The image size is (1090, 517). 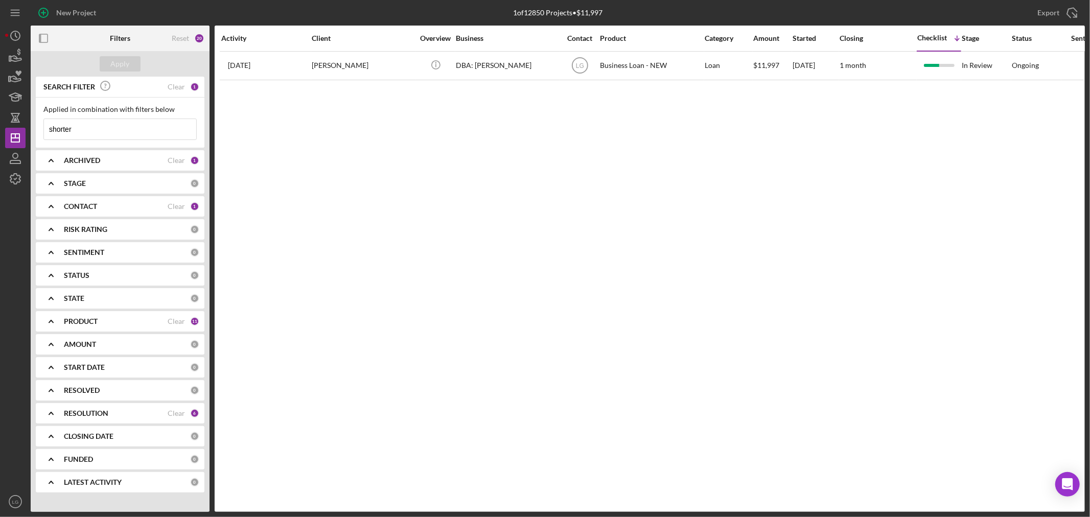 I want to click on button: New Project, so click(x=68, y=13).